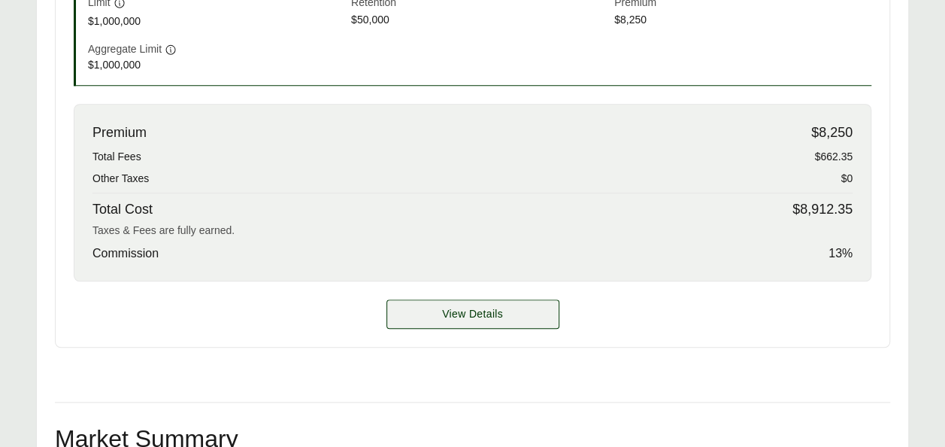 Image resolution: width=945 pixels, height=447 pixels. I want to click on span: Total Cost, so click(123, 209).